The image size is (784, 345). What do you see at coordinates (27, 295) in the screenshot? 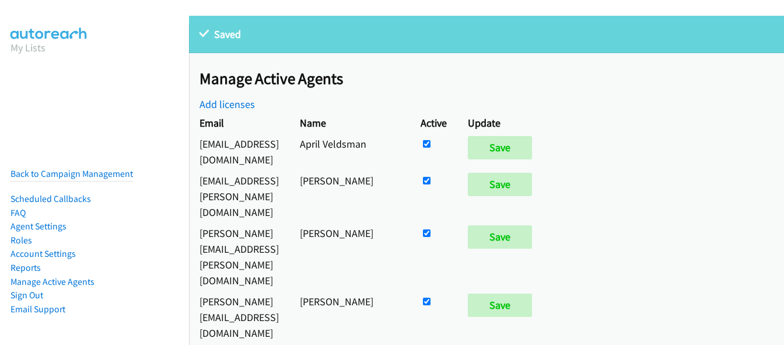
I see `a: Sign Out` at bounding box center [27, 295].